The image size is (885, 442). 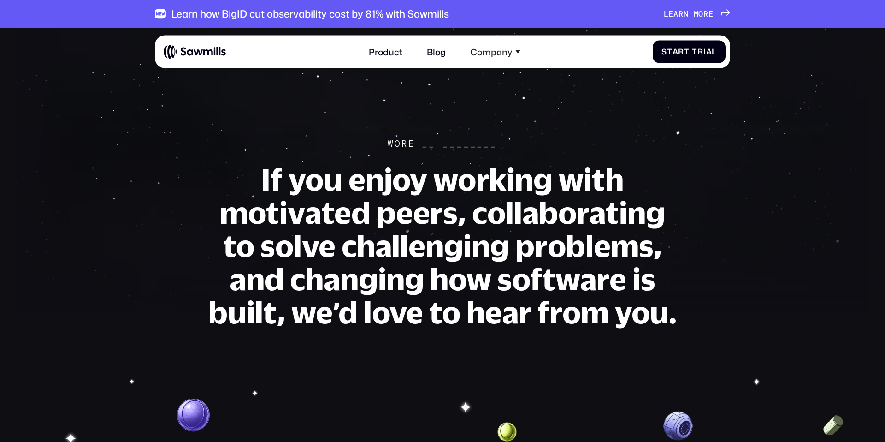 What do you see at coordinates (701, 14) in the screenshot?
I see `span: o` at bounding box center [701, 14].